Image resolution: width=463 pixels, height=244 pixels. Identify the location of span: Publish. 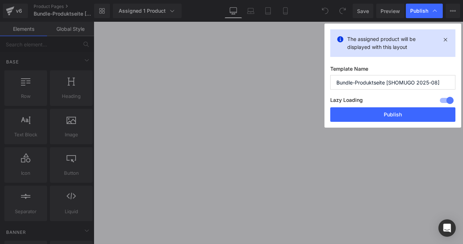
(419, 11).